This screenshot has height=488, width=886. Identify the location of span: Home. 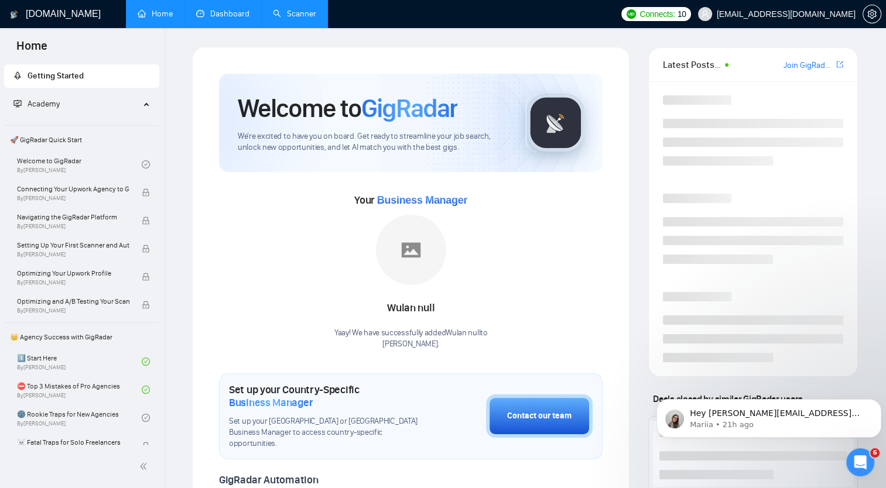
(32, 50).